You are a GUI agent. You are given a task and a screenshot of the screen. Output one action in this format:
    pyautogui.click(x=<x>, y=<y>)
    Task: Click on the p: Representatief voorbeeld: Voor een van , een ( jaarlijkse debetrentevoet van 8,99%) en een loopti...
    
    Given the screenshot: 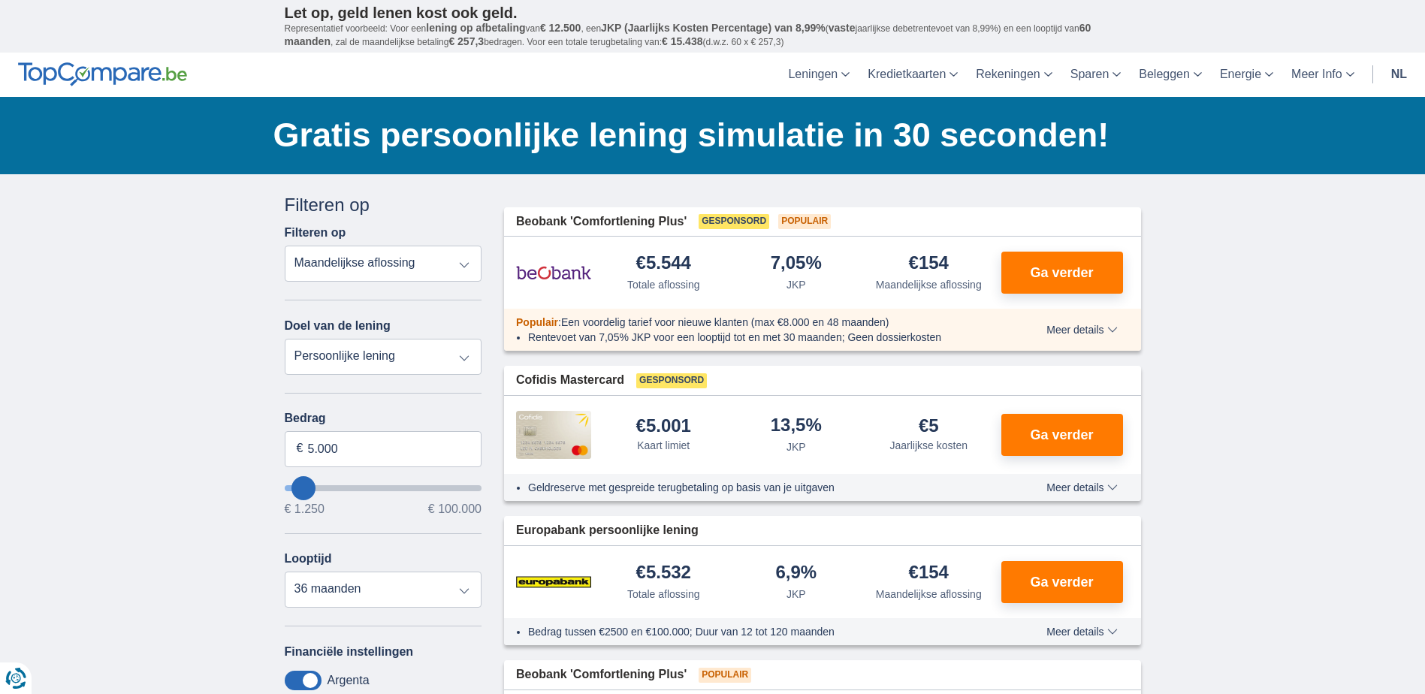 What is the action you would take?
    pyautogui.click(x=713, y=35)
    